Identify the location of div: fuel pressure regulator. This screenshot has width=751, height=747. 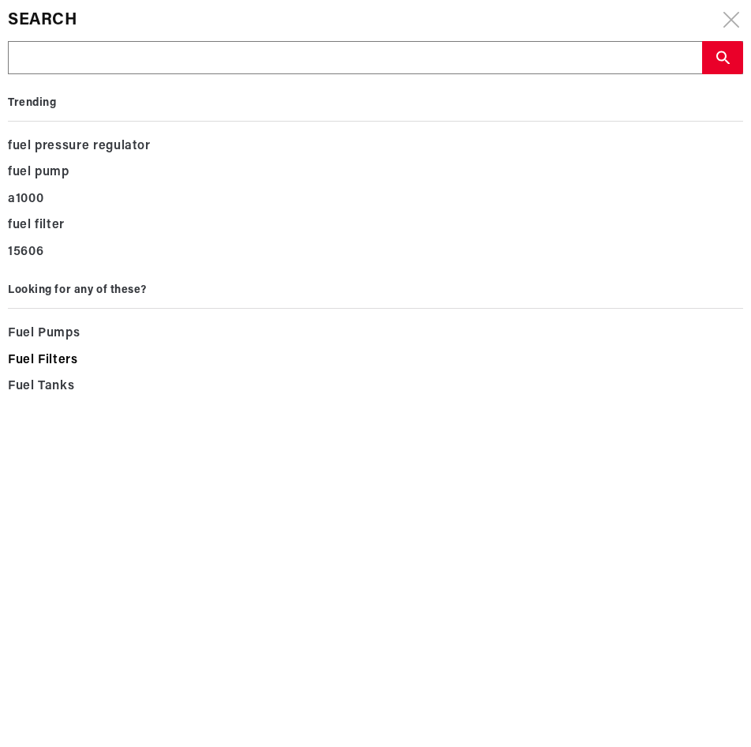
(376, 147).